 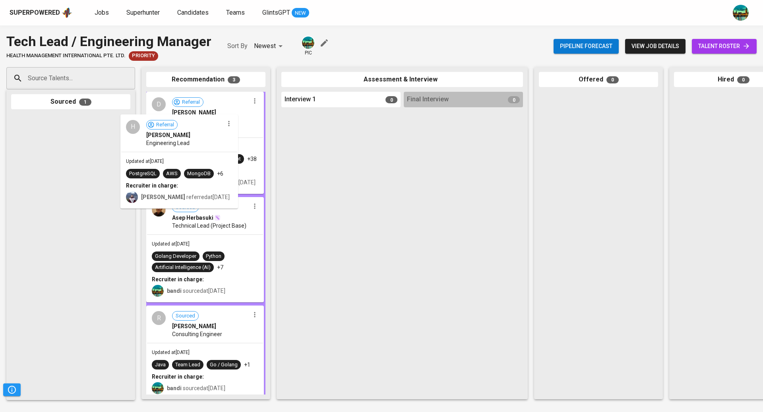 I want to click on span: Superhunter, so click(x=143, y=12).